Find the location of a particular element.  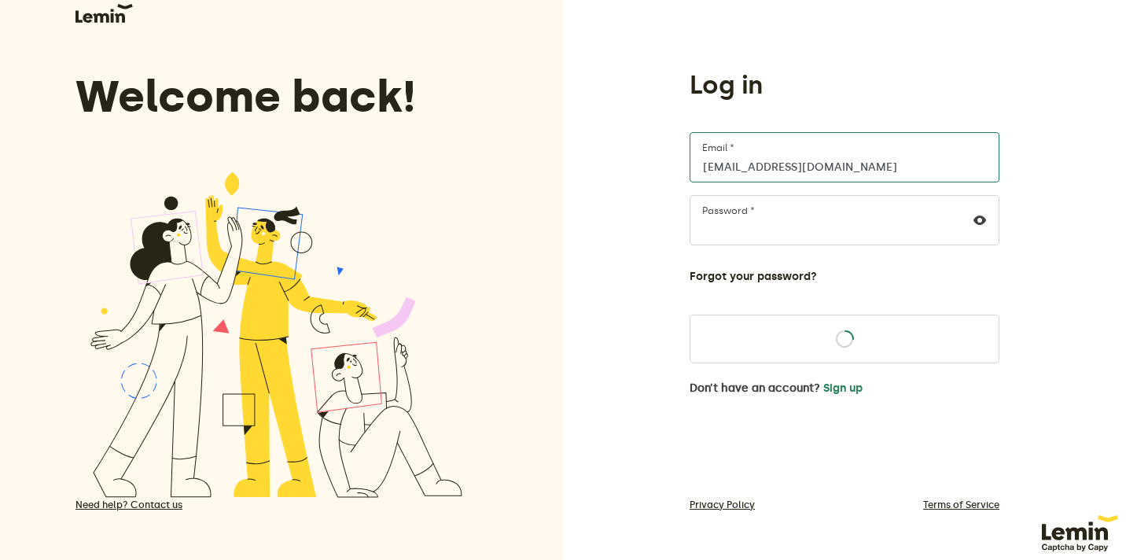

a: Terms of Service is located at coordinates (960, 505).